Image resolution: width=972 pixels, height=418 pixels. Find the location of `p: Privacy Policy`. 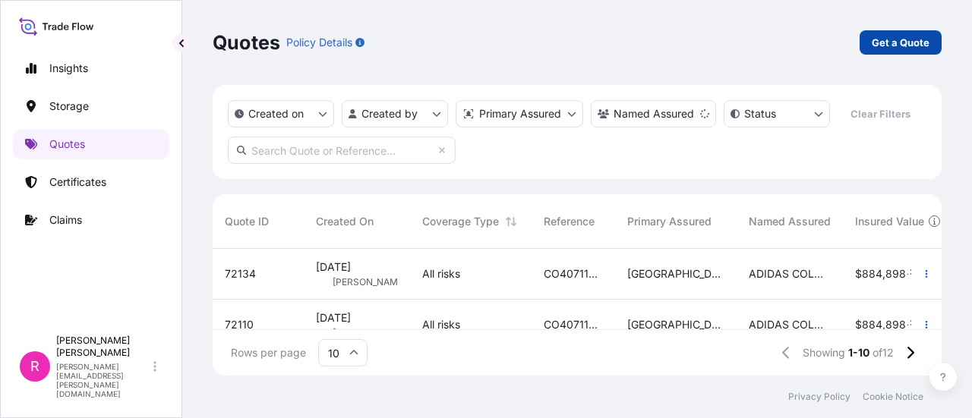

p: Privacy Policy is located at coordinates (819, 397).